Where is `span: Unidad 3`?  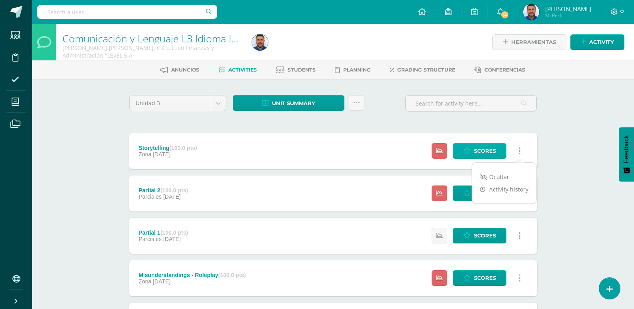
span: Unidad 3 is located at coordinates (170, 103).